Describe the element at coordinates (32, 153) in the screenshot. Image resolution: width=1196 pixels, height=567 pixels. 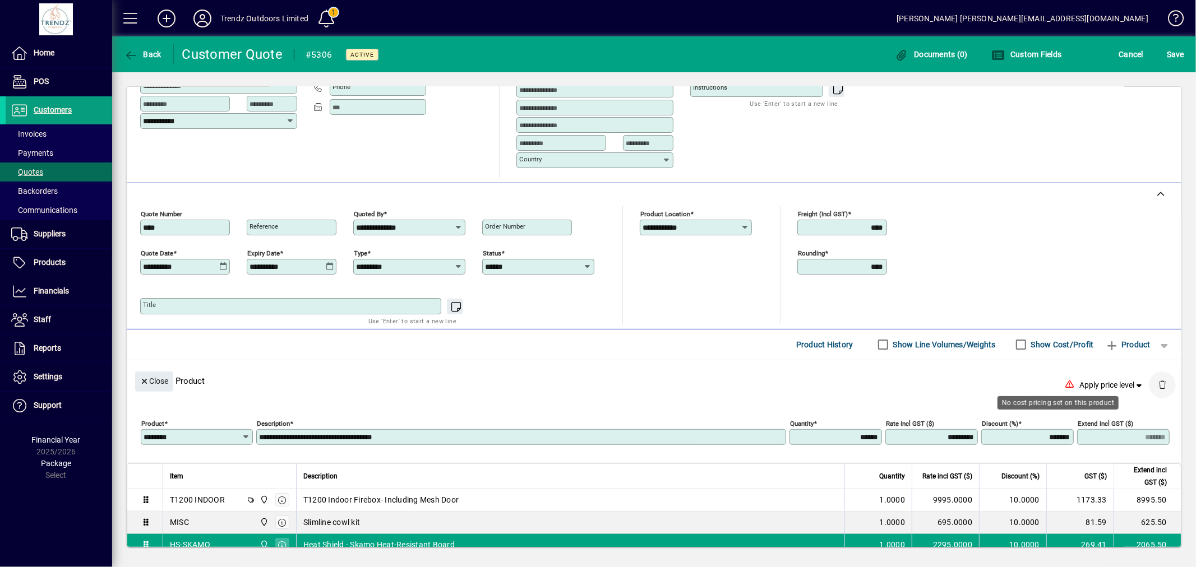
I see `span: Payments` at that location.